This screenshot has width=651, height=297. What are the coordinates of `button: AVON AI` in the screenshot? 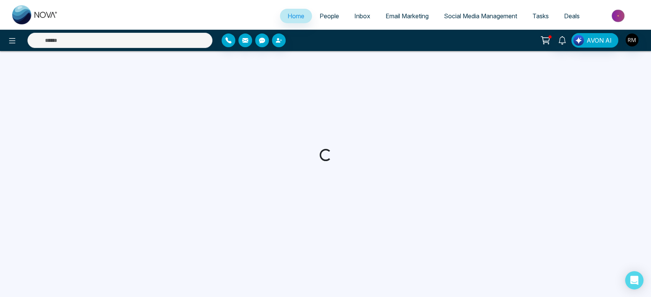 It's located at (594, 40).